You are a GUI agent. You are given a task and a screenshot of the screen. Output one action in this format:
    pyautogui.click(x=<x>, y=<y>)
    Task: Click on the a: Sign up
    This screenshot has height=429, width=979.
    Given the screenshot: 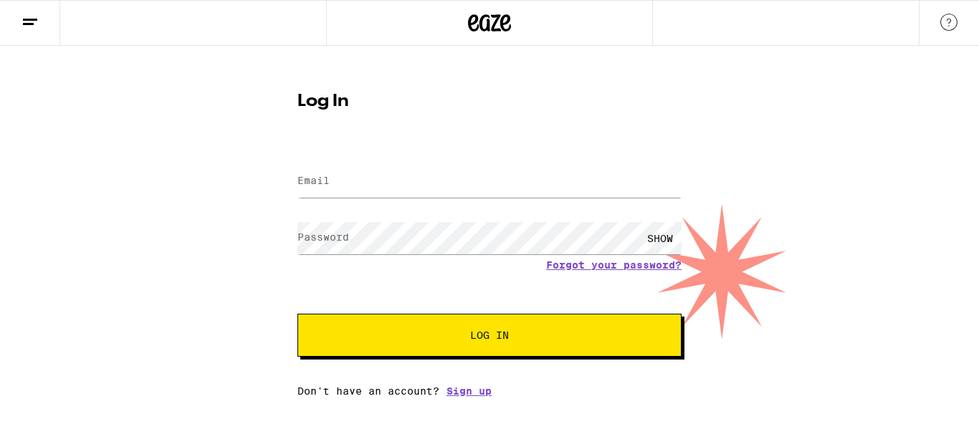 What is the action you would take?
    pyautogui.click(x=469, y=391)
    